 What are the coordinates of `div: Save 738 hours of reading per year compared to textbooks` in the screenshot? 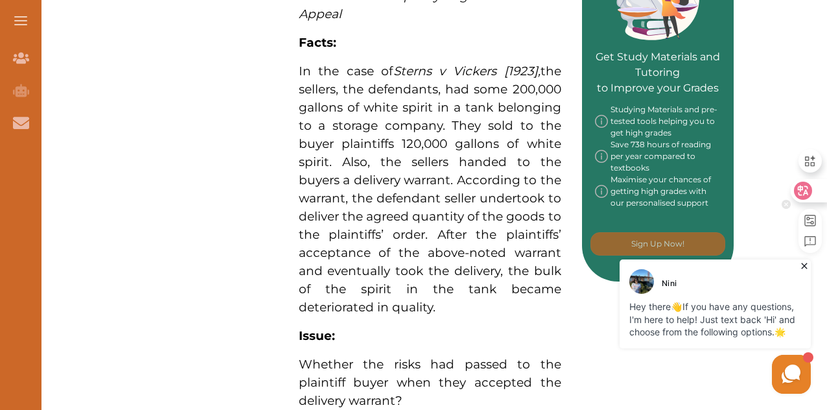 It's located at (658, 156).